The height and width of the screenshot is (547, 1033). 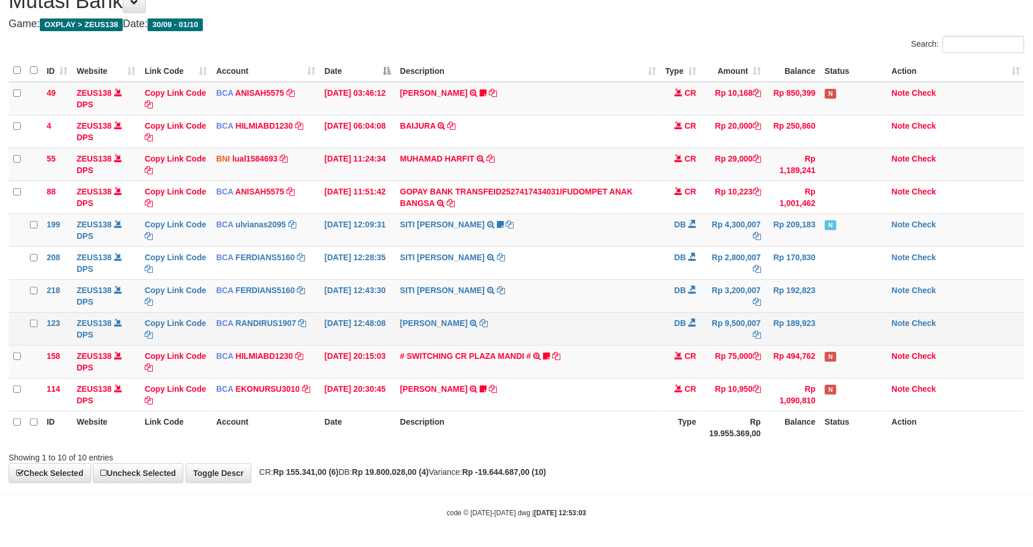 I want to click on a: Toggle Descr, so click(x=219, y=473).